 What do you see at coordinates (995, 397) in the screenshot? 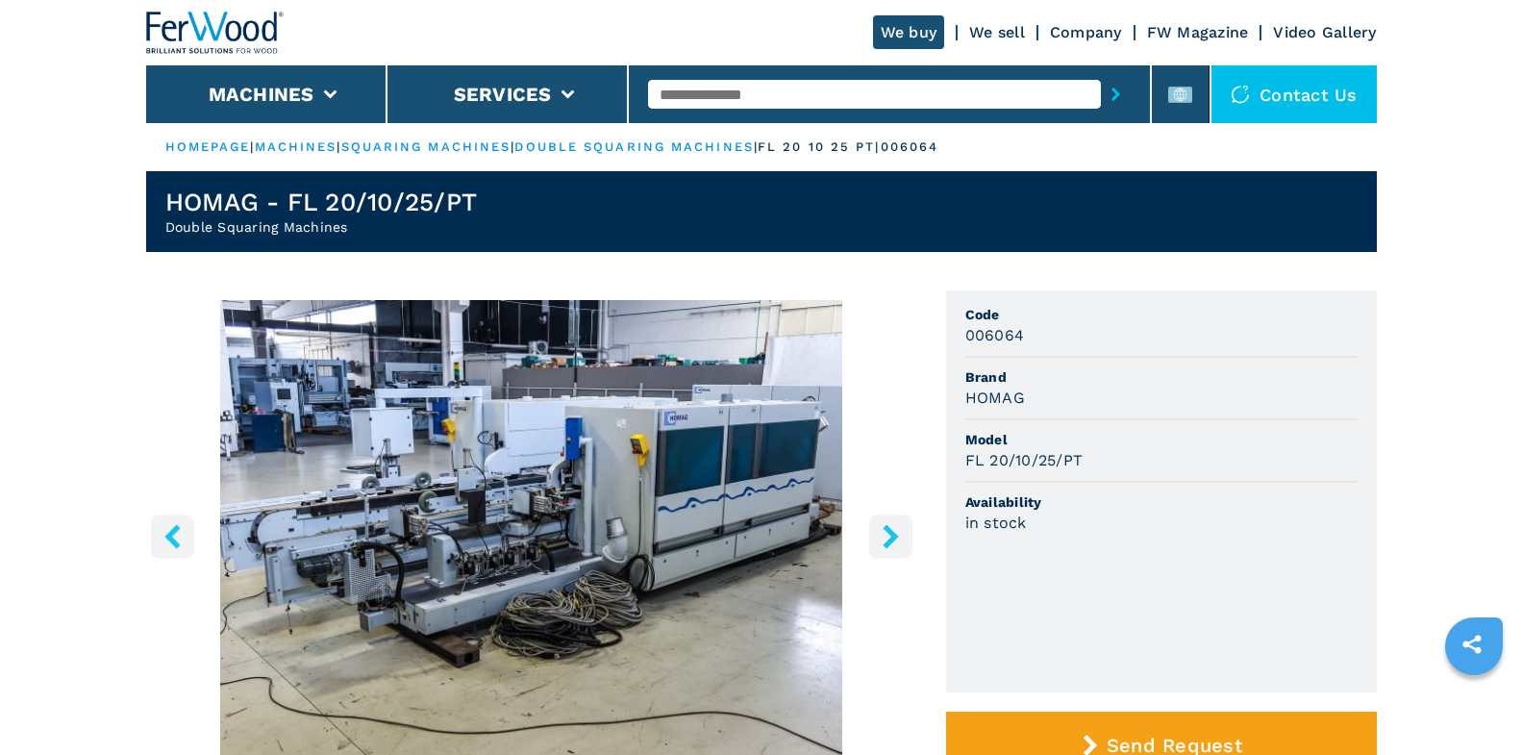
I see `h3: HOMAG` at bounding box center [995, 397].